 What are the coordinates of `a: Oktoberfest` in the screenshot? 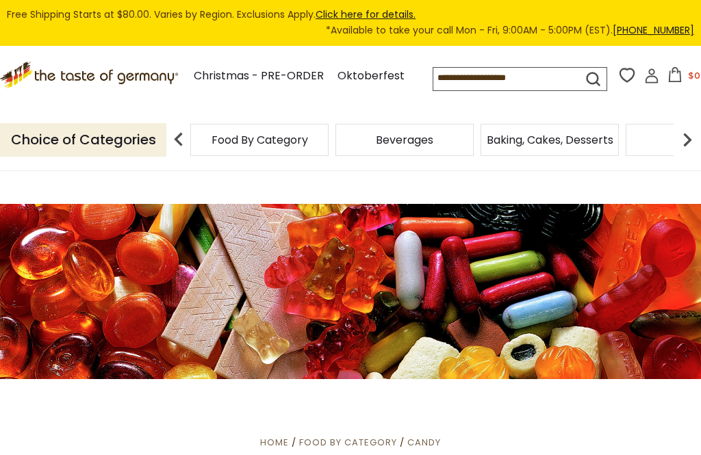 It's located at (371, 76).